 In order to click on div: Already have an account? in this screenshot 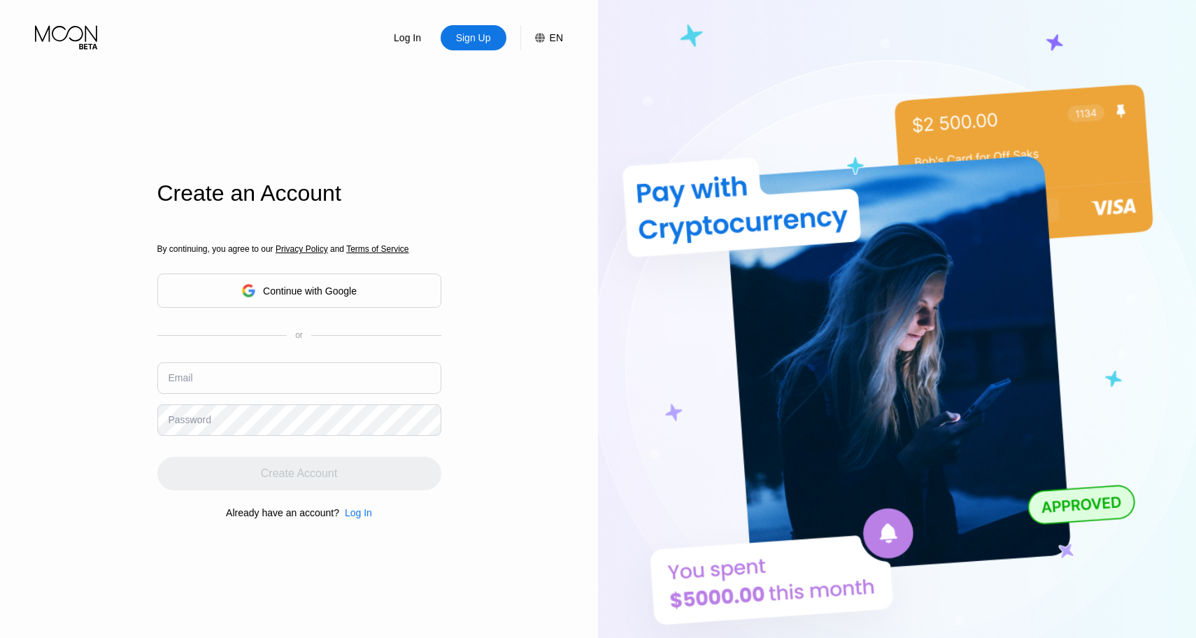, I will do `click(283, 513)`.